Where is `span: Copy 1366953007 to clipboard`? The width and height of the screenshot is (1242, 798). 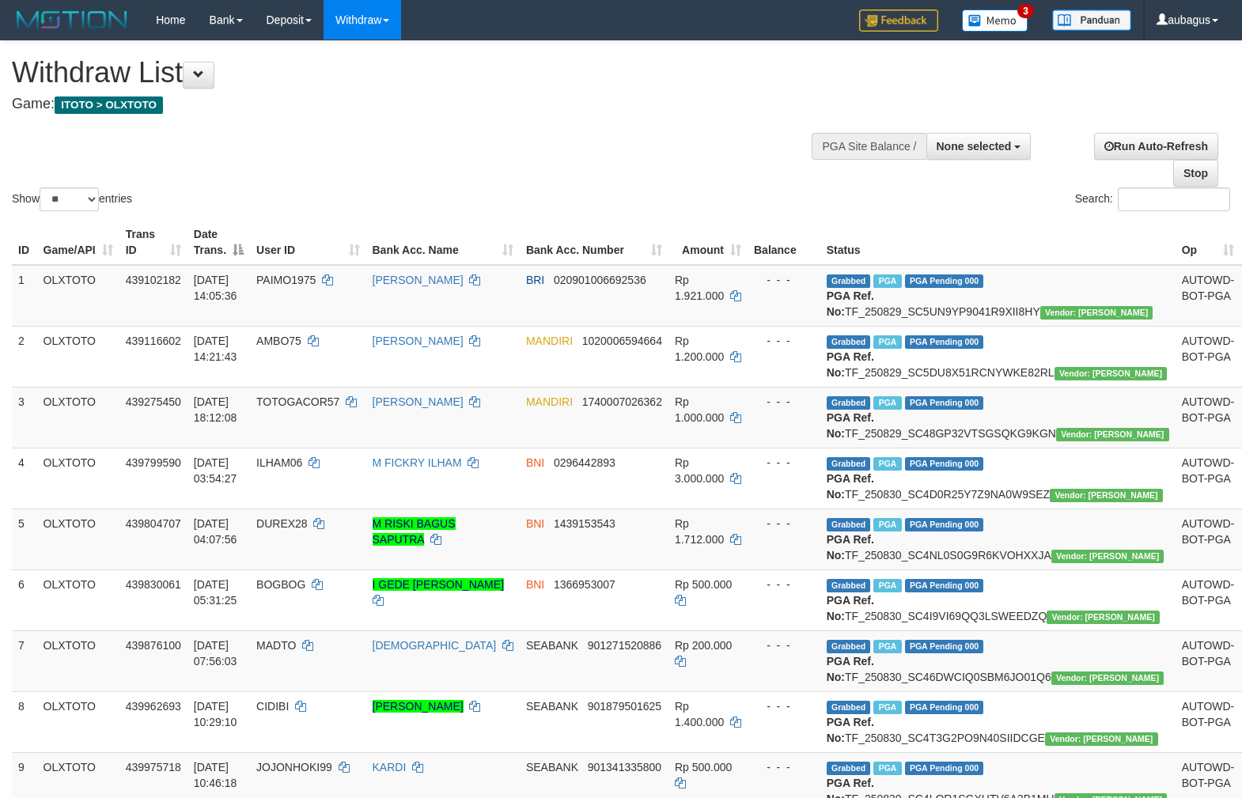 span: Copy 1366953007 to clipboard is located at coordinates (585, 585).